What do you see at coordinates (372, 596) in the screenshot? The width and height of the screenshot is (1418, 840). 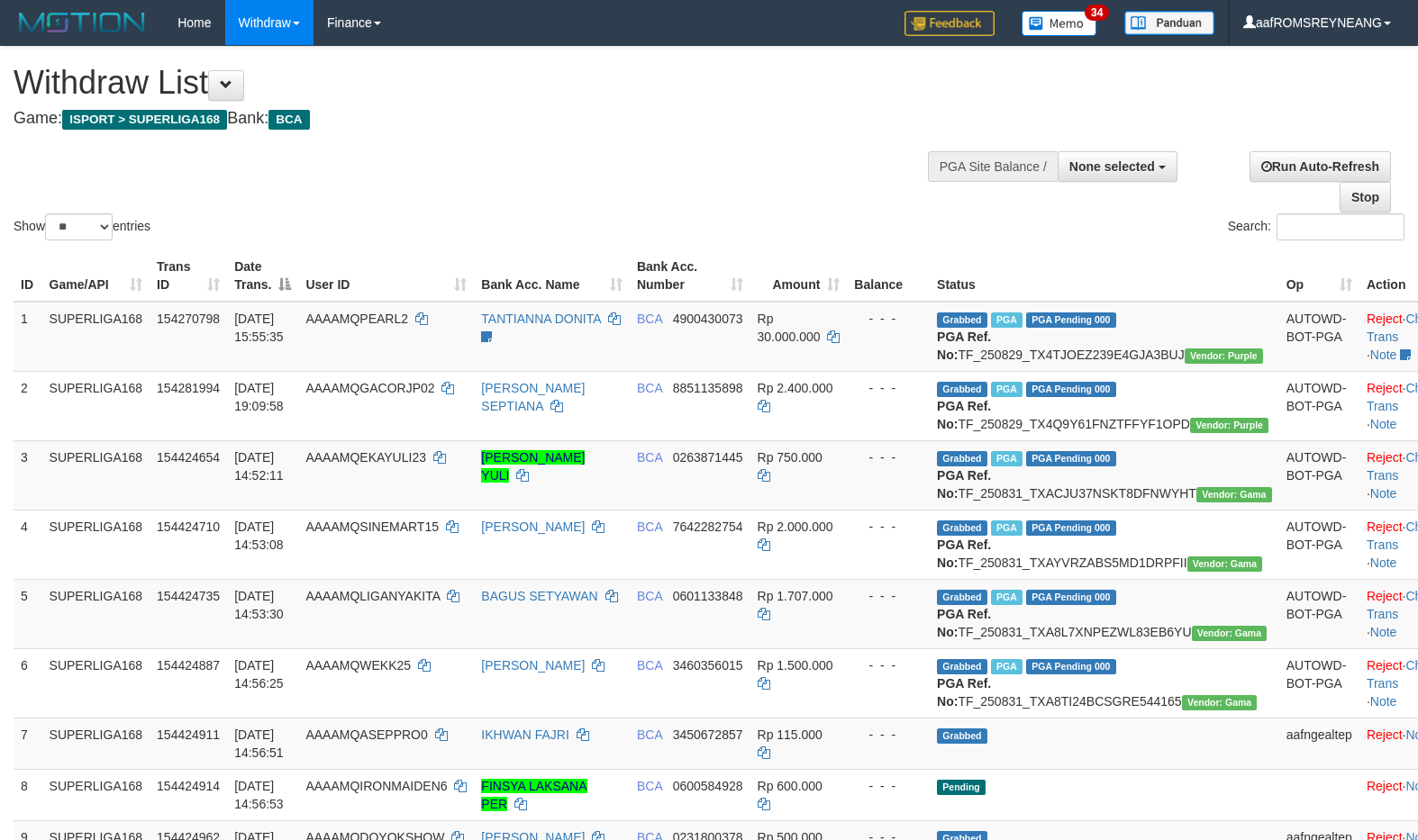 I see `span: AAAAMQLIGANYAKITA` at bounding box center [372, 596].